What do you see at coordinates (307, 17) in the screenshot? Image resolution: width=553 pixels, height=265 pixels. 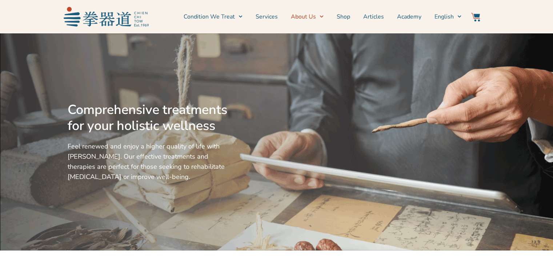 I see `a: About Us` at bounding box center [307, 17].